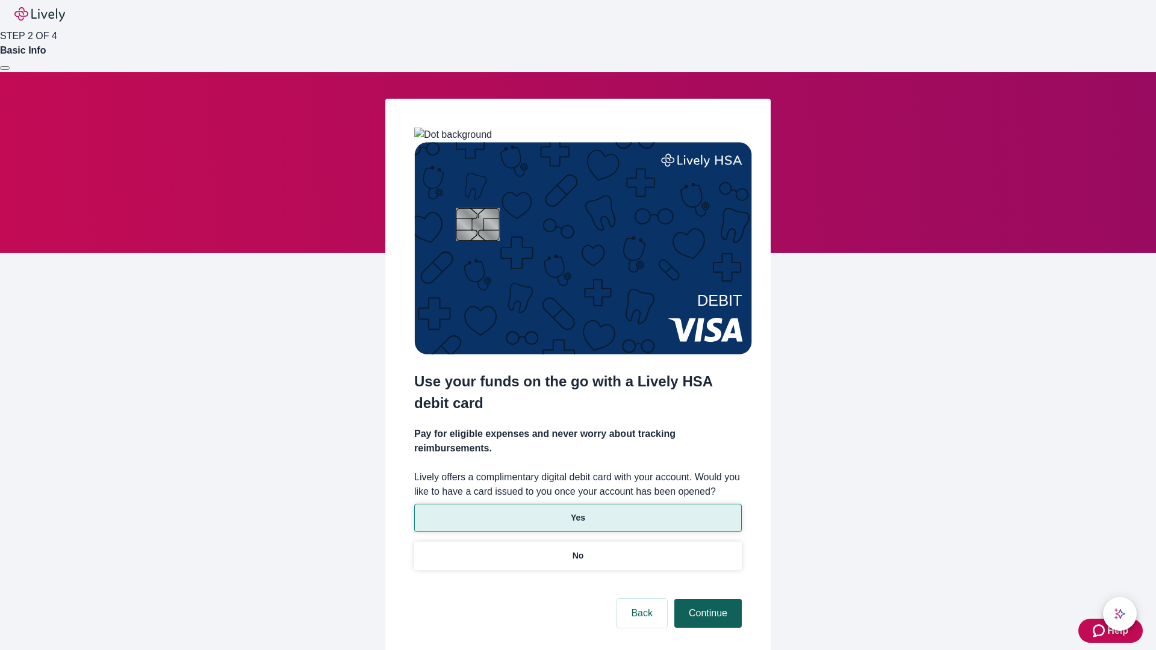 The height and width of the screenshot is (650, 1156). What do you see at coordinates (1100, 631) in the screenshot?
I see `svg: Zendesk support icon` at bounding box center [1100, 631].